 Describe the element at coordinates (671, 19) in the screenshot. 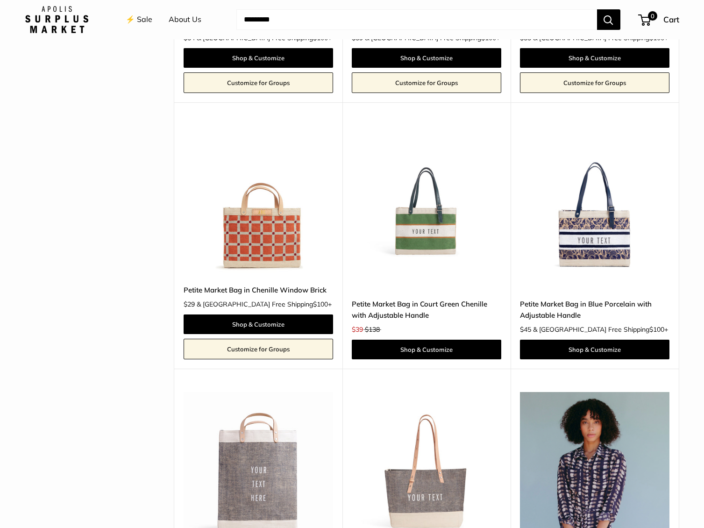

I see `span: Cart` at that location.